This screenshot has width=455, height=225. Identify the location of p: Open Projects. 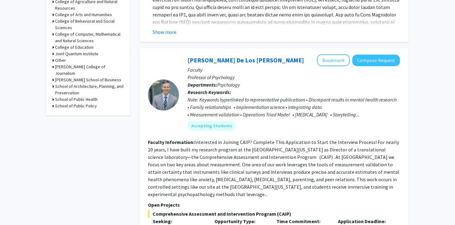
(274, 205).